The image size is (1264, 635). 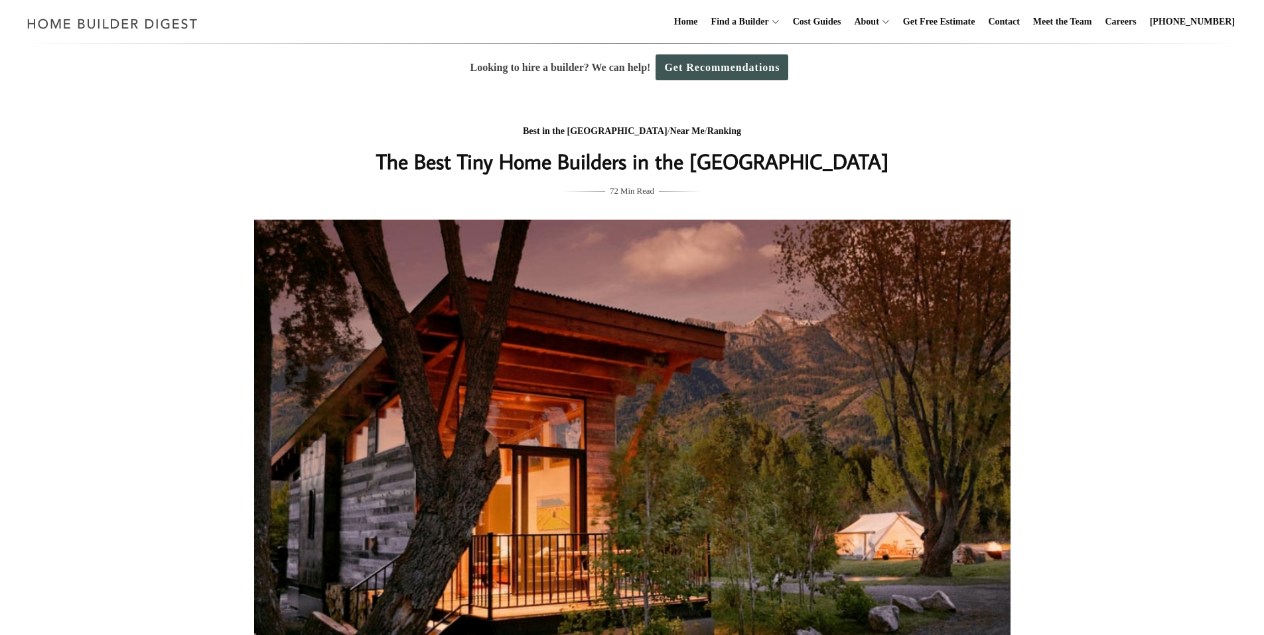 I want to click on a: Find a Builder, so click(x=737, y=22).